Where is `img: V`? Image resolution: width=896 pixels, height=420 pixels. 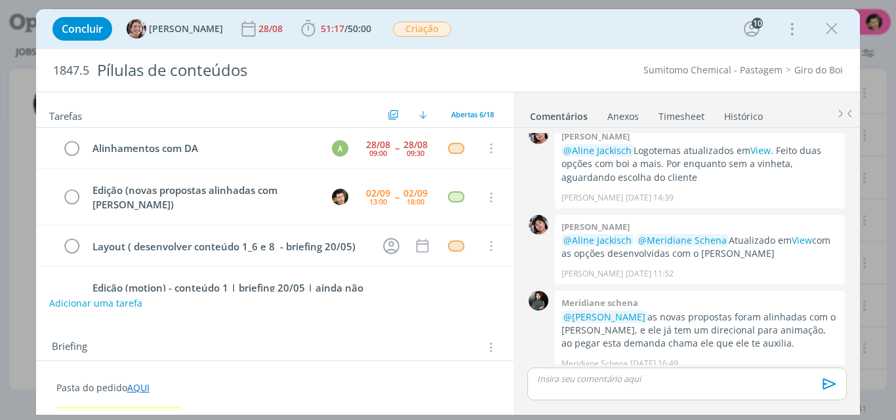 img: V is located at coordinates (340, 197).